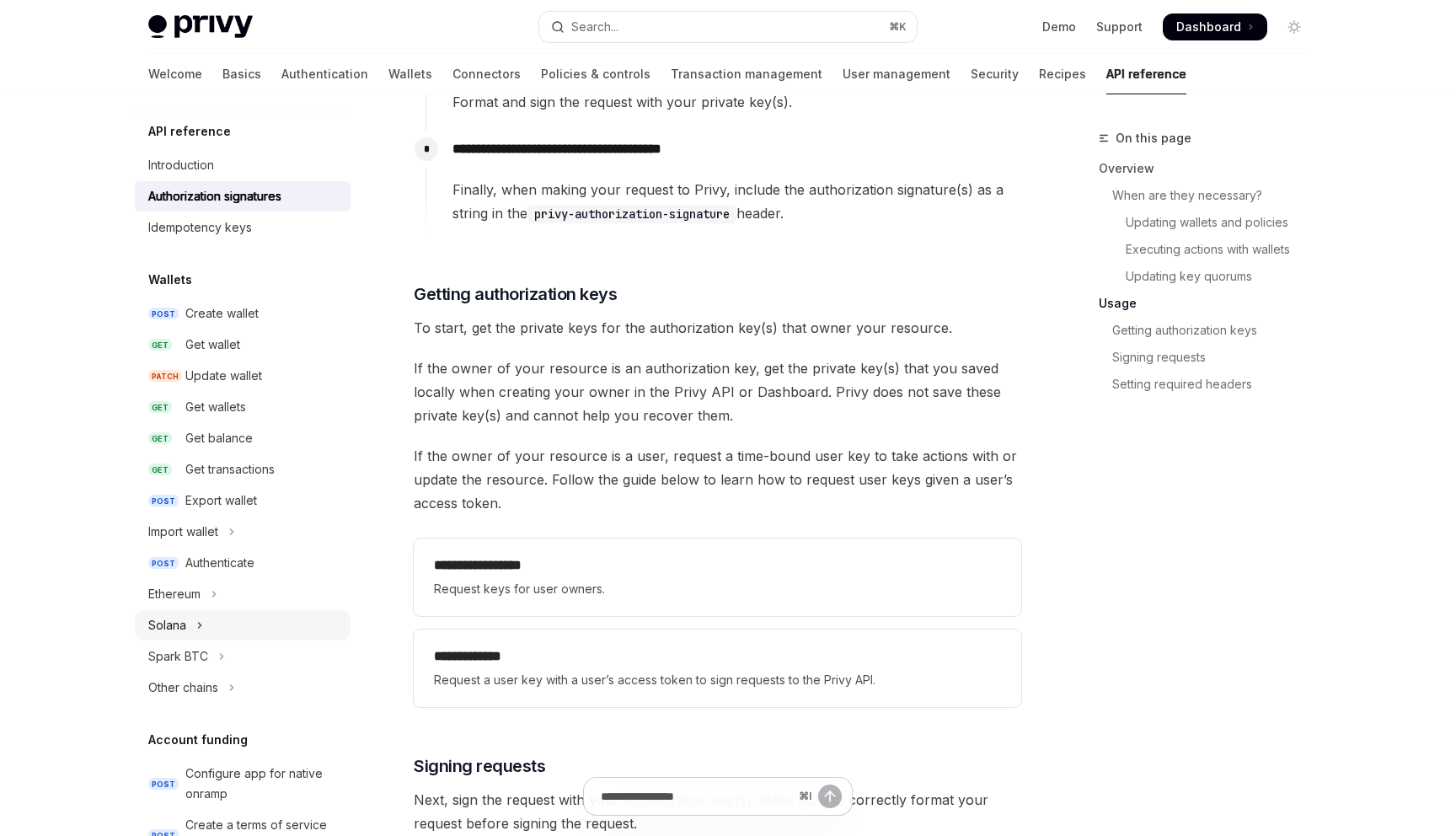  Describe the element at coordinates (198, 740) in the screenshot. I see `h5: Account funding` at that location.